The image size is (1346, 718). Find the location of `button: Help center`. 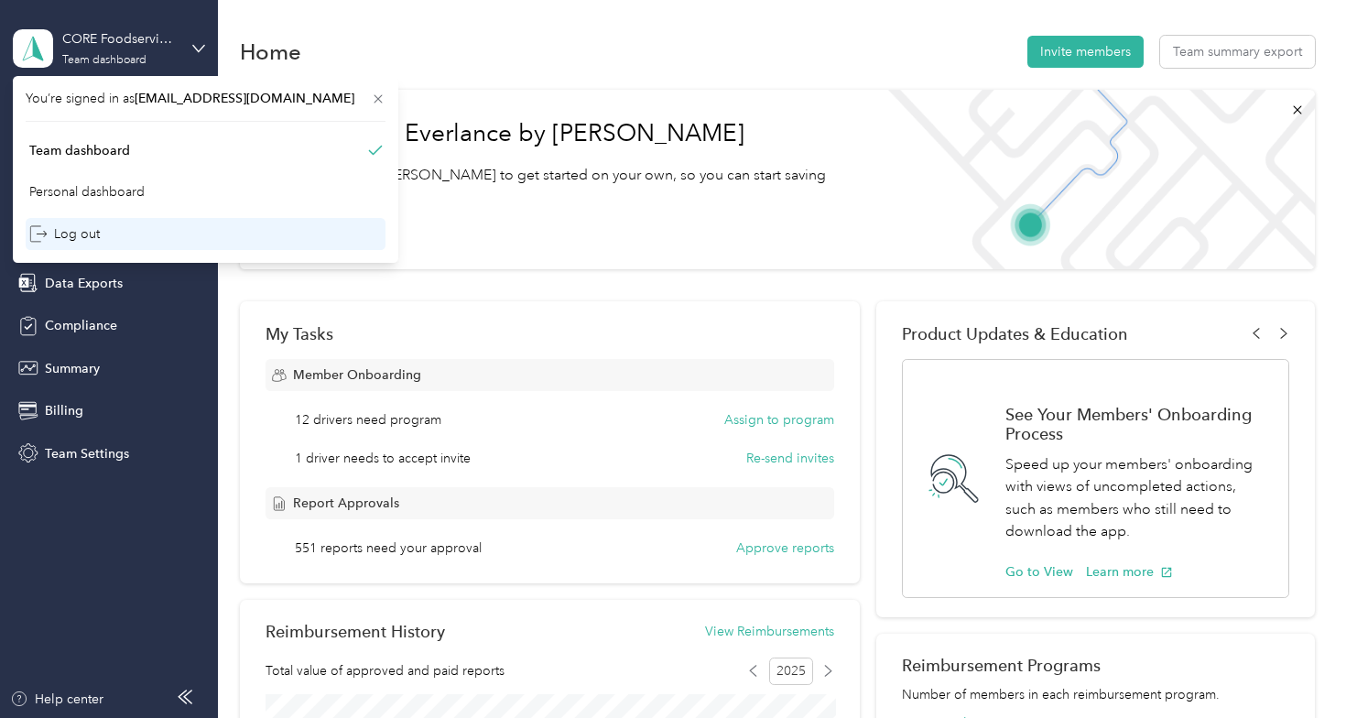

button: Help center is located at coordinates (57, 699).